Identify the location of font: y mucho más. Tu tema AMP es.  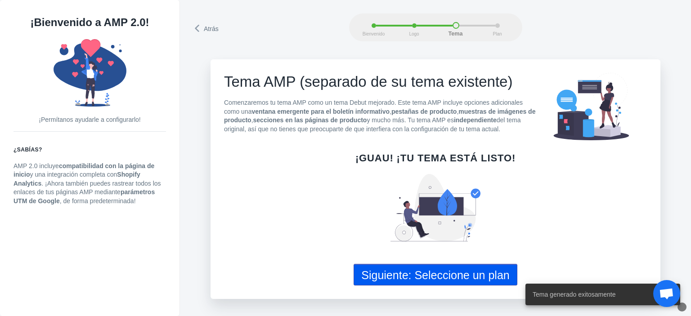
(410, 120).